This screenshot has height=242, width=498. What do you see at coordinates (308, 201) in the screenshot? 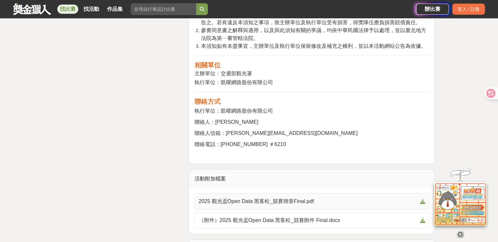
I see `span: 2025 觀光盃Open Data 黑客松_競賽簡章Final.pdf` at bounding box center [308, 201].